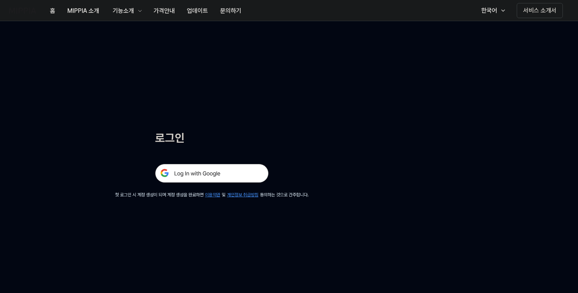  Describe the element at coordinates (164, 11) in the screenshot. I see `a: 가격안내` at that location.